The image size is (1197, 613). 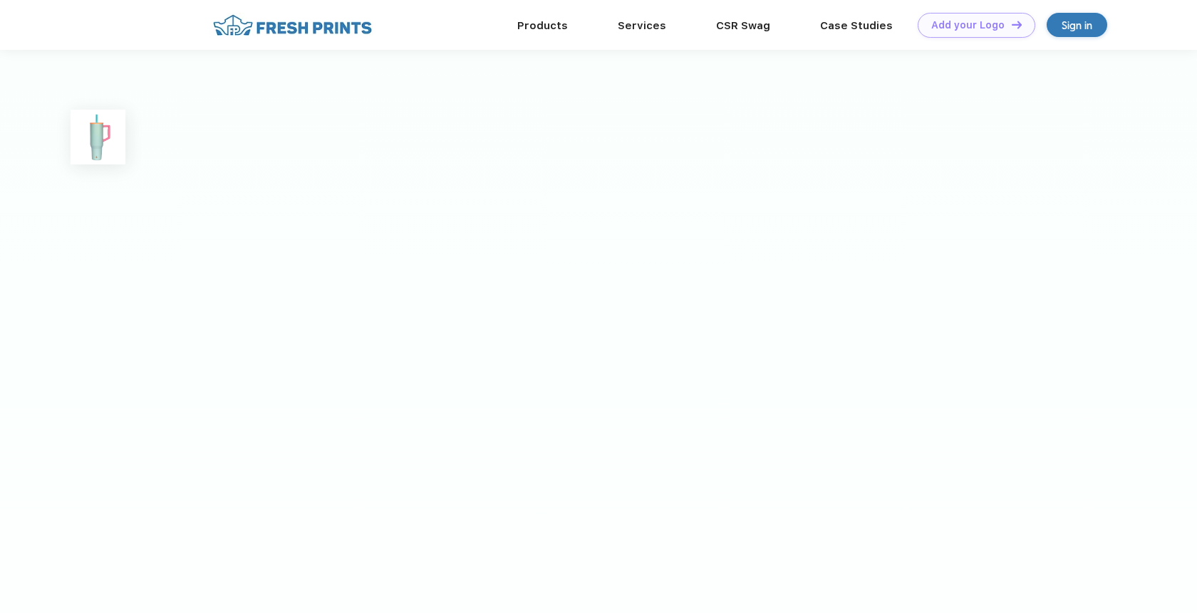 I want to click on a: Products, so click(x=542, y=26).